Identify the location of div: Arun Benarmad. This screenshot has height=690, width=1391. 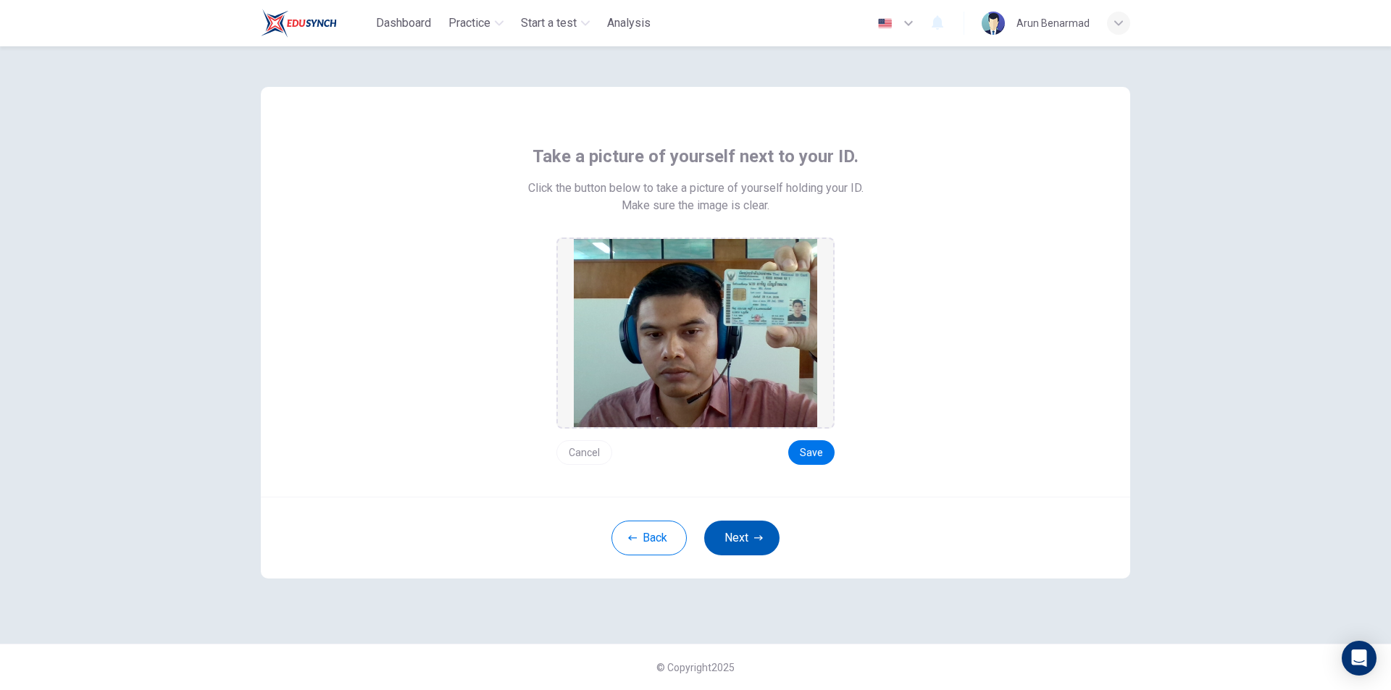
(1053, 23).